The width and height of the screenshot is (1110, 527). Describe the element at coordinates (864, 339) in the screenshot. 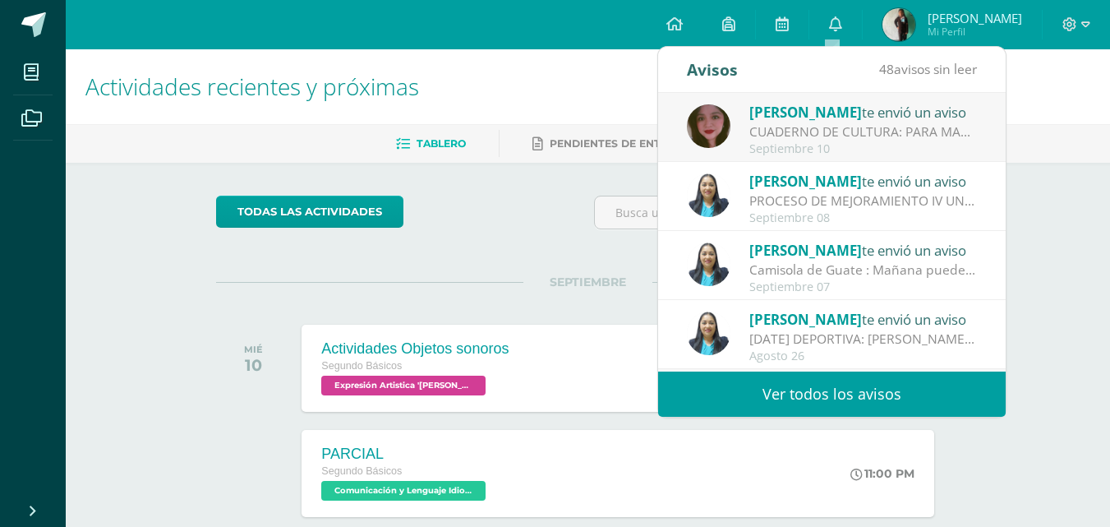

I see `div: MAÑANA DEPORTIVA: Nivel Básico y Diversificado Los esperamos mañana en nuestra mañana deportiva "...` at that location.